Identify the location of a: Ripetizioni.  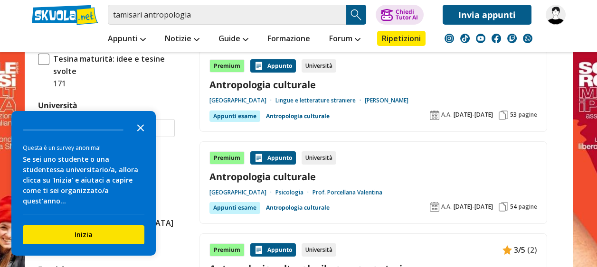
(401, 38).